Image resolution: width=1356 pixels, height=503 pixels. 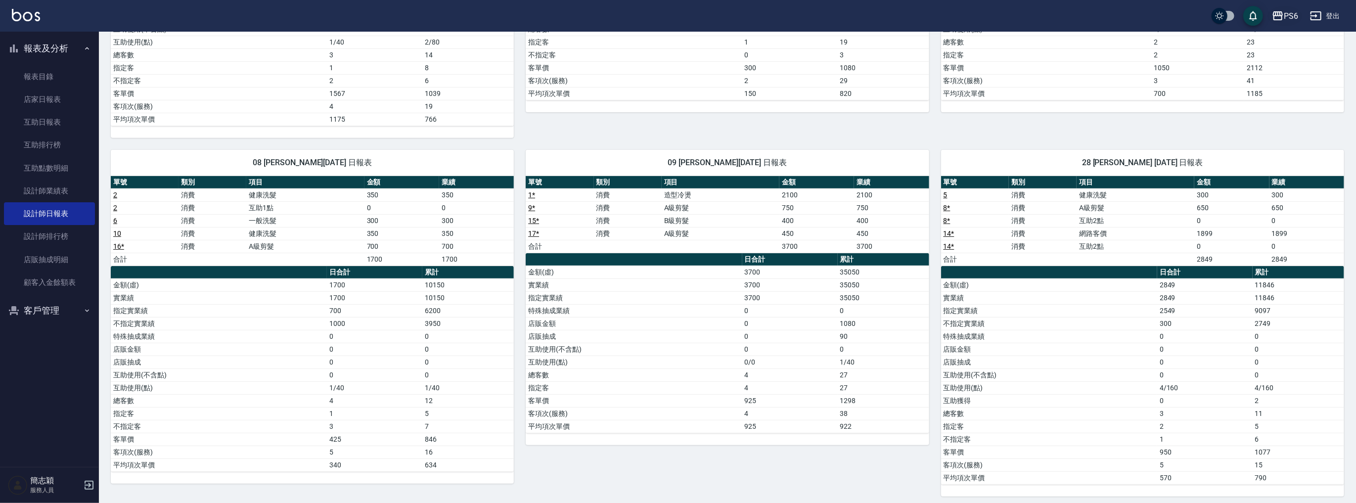 What do you see at coordinates (883, 413) in the screenshot?
I see `td: 38` at bounding box center [883, 413].